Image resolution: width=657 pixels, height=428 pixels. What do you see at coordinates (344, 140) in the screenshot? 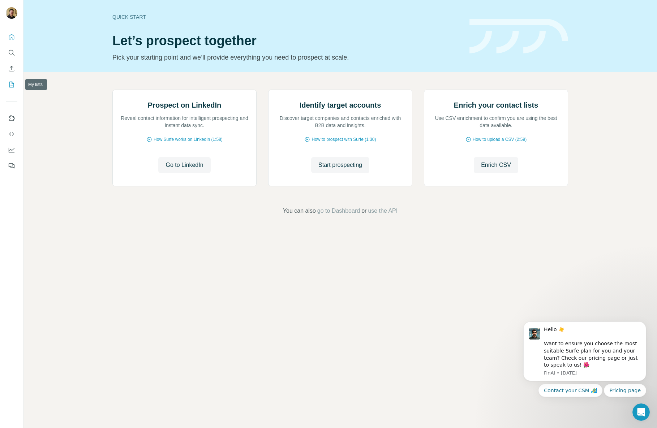
I see `span: How to prospect with Surfe (1:30)` at bounding box center [344, 140].